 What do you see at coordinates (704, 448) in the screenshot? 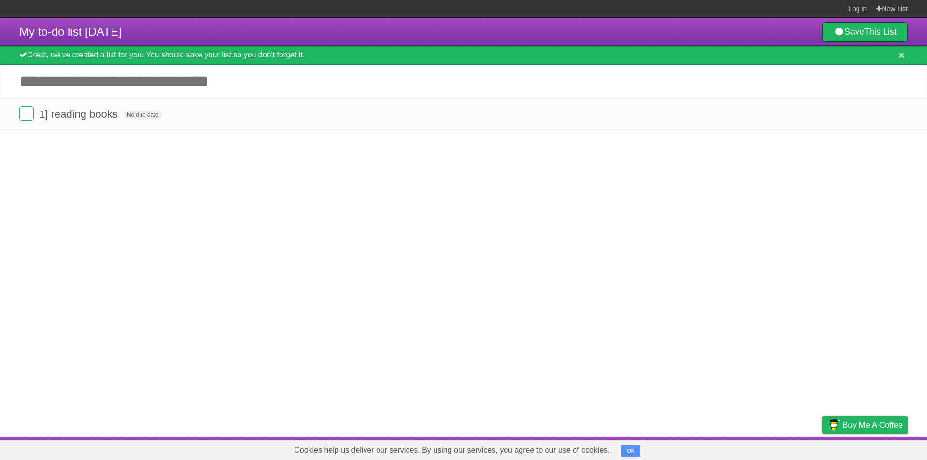
I see `a: About` at bounding box center [704, 448].